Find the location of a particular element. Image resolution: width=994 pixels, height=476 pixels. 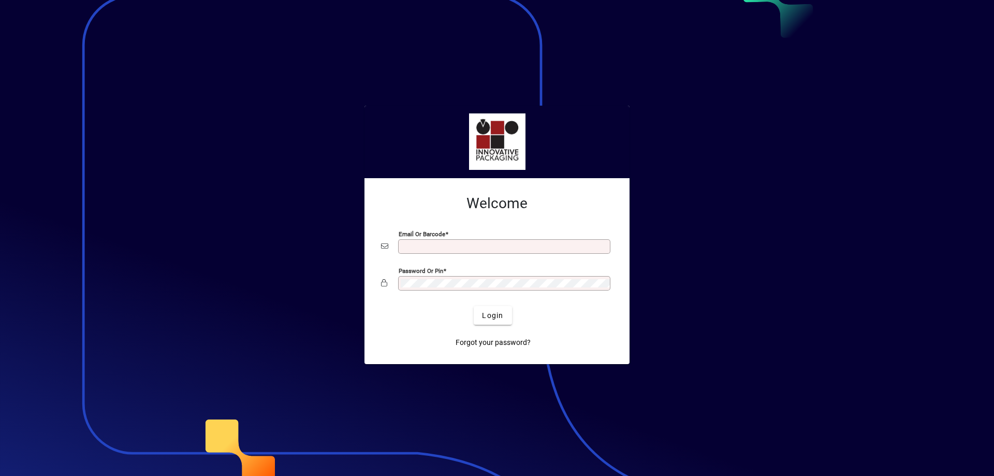

span: Login is located at coordinates (492, 315).